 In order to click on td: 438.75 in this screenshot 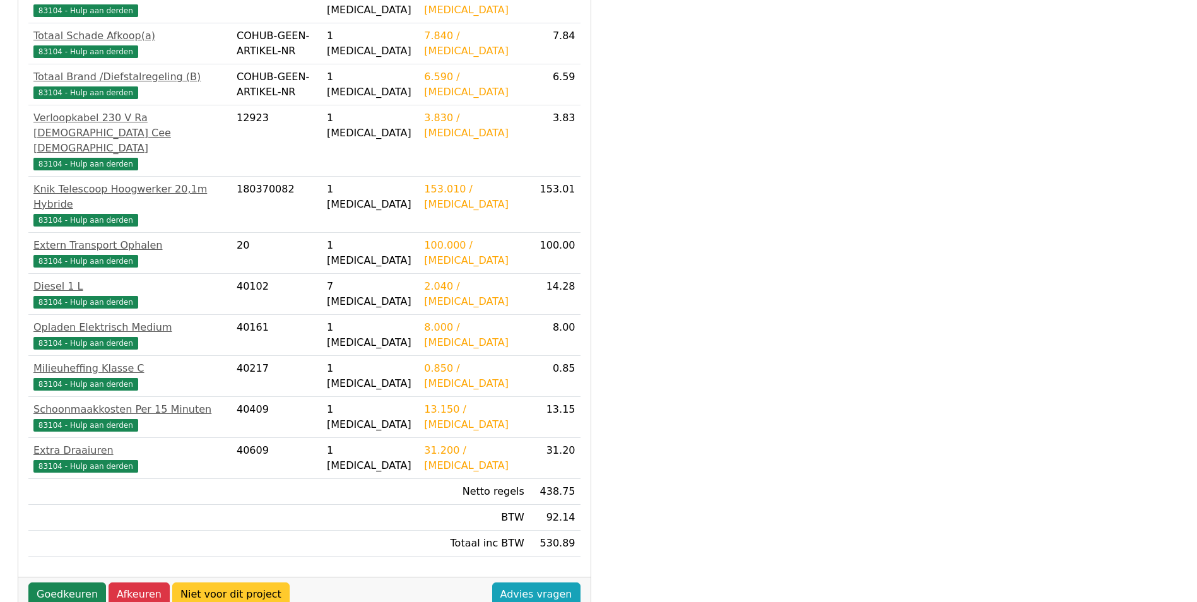, I will do `click(554, 491)`.